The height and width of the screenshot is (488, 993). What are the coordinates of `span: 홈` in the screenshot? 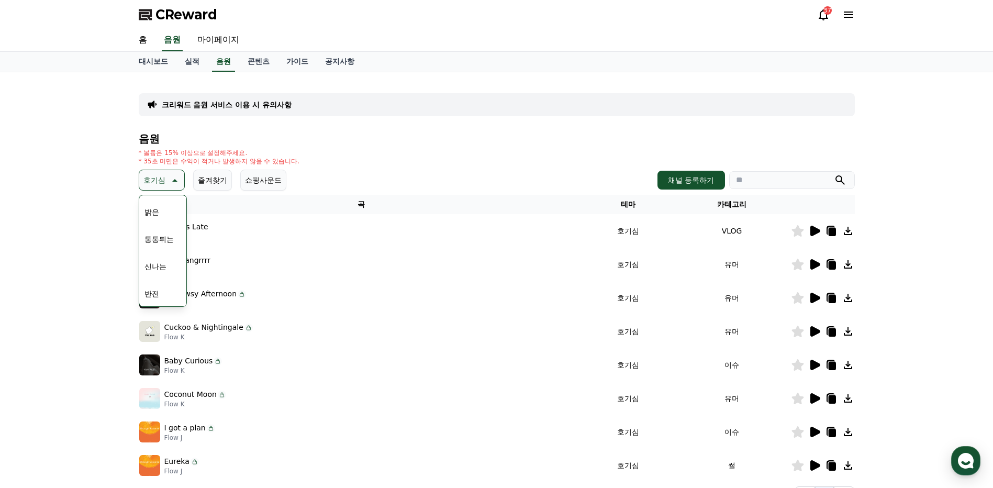 It's located at (36, 352).